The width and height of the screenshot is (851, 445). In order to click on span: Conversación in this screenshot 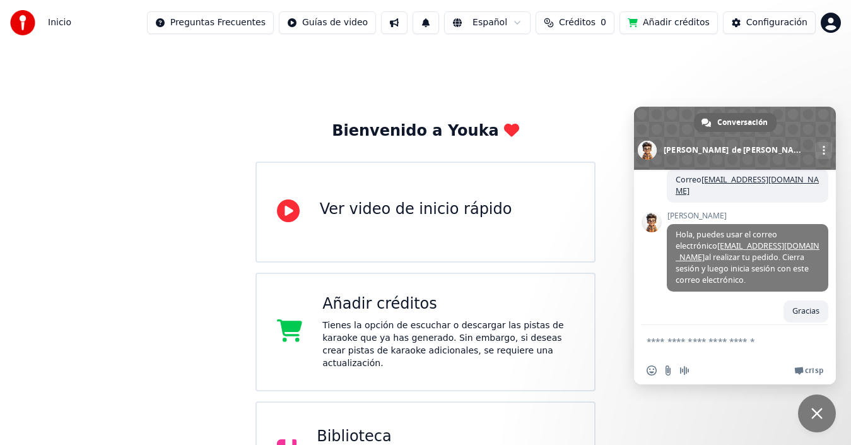, I will do `click(743, 122)`.